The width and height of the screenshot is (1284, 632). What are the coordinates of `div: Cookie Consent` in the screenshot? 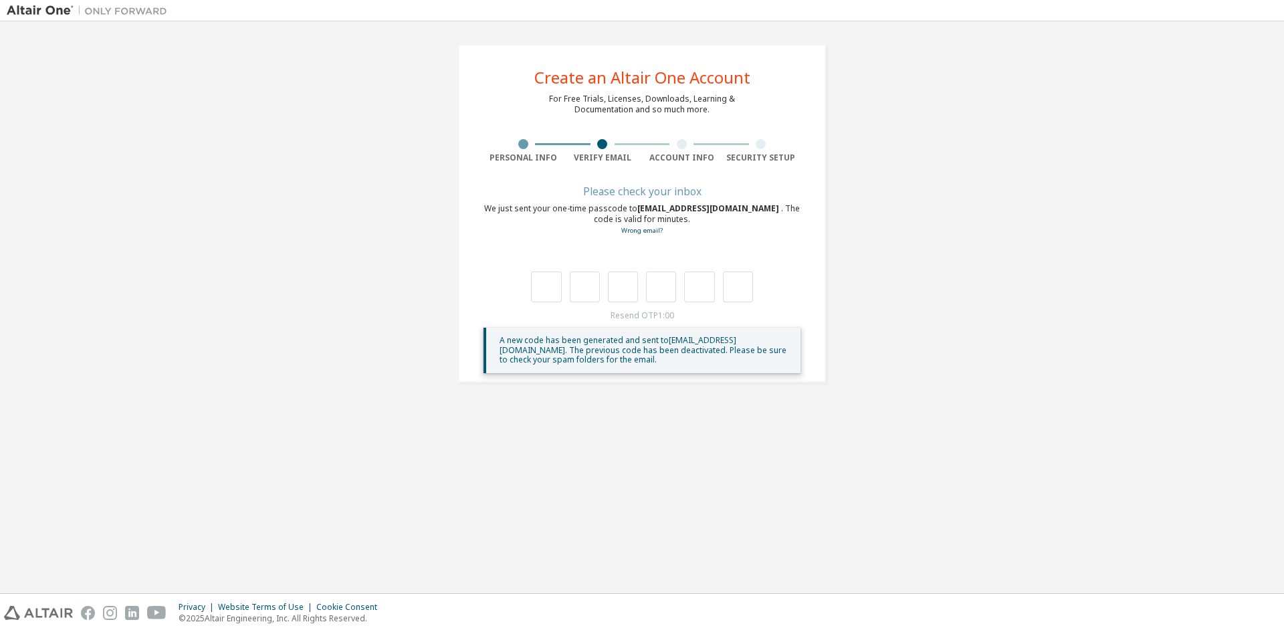 It's located at (350, 607).